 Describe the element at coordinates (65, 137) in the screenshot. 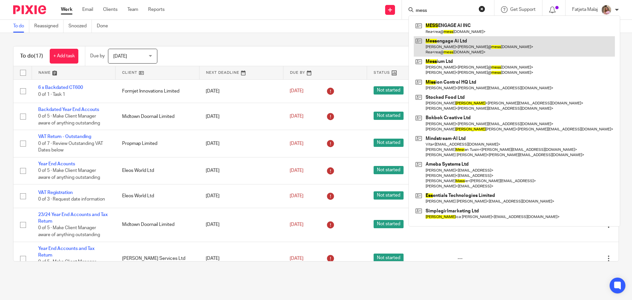

I see `a: VAT Return - Outstanding` at that location.